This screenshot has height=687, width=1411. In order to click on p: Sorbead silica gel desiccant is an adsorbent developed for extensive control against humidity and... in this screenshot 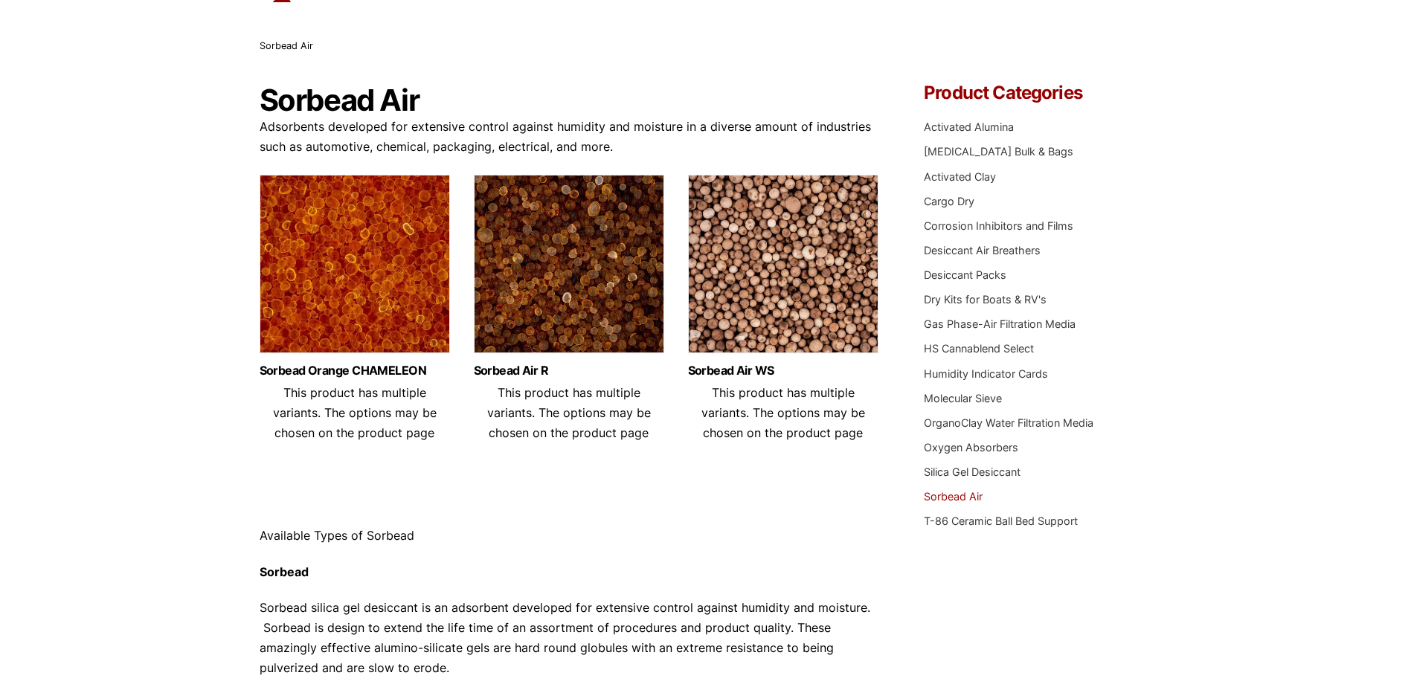, I will do `click(570, 638)`.